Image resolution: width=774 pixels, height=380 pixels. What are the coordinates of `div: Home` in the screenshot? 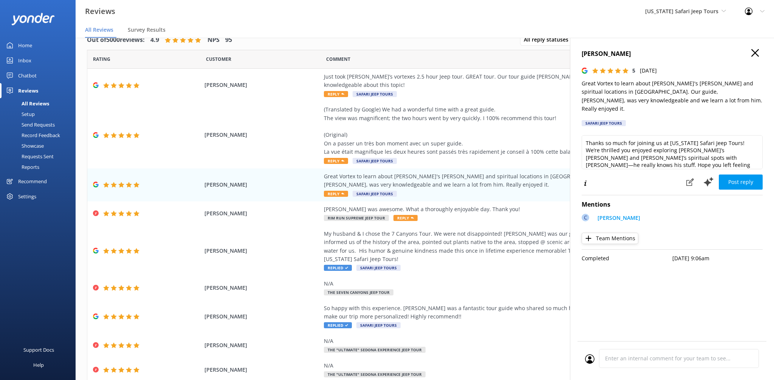 It's located at (25, 45).